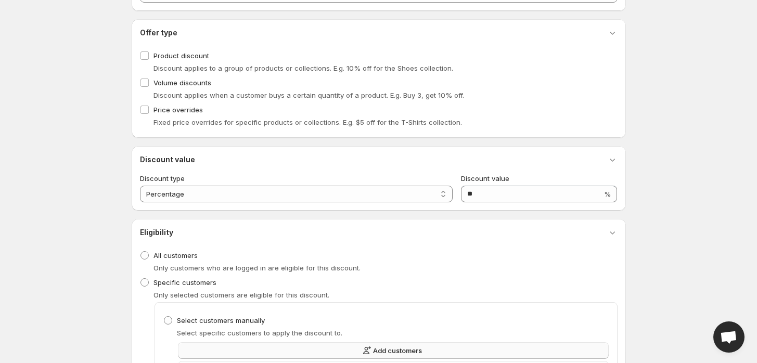 This screenshot has width=757, height=363. I want to click on span: Fixed price overrides for specific products or collections. E.g. $5 off for the T-Shirts collection., so click(308, 122).